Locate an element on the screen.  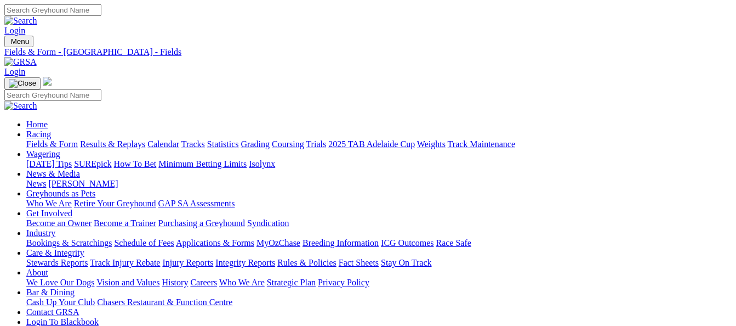
a: Retire Your Greyhound is located at coordinates (115, 203).